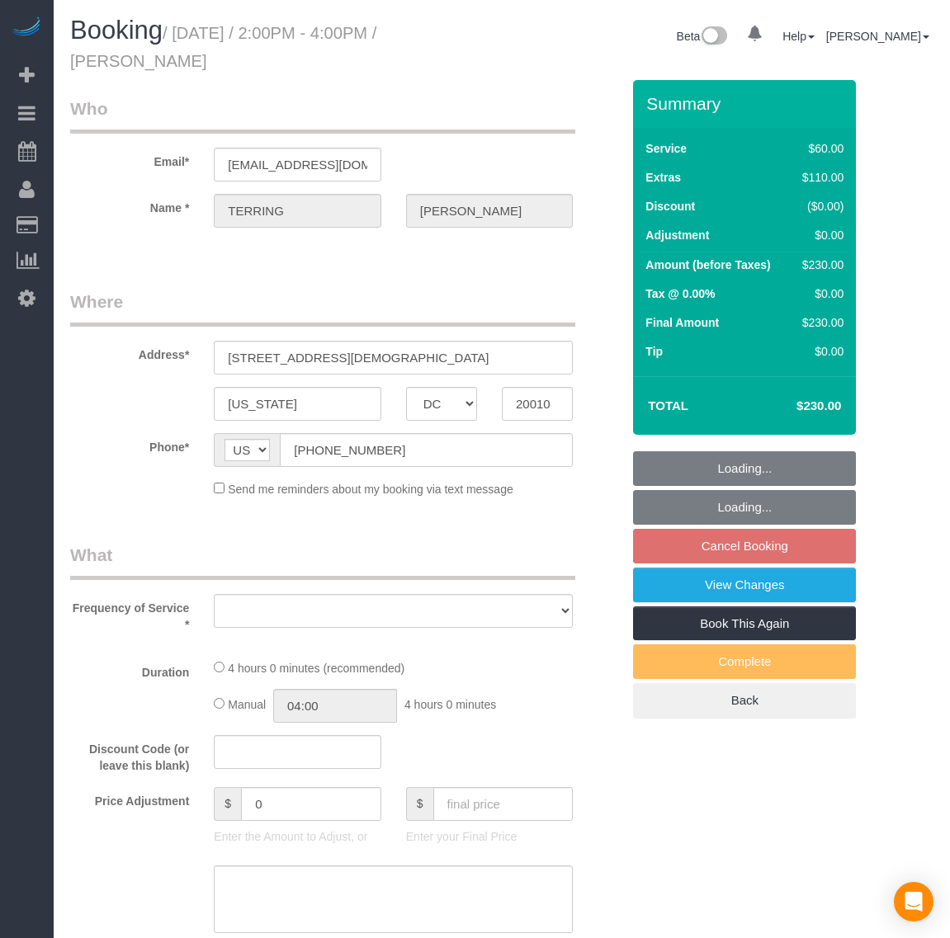 Image resolution: width=950 pixels, height=938 pixels. Describe the element at coordinates (247, 705) in the screenshot. I see `span: Manual` at that location.